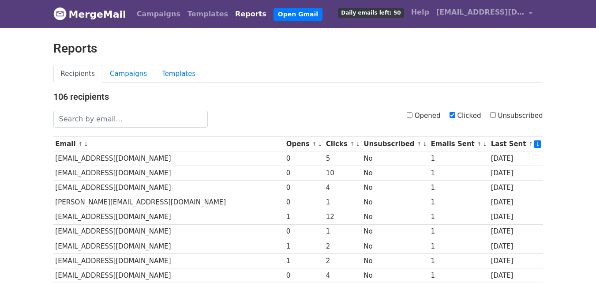 The image size is (596, 283). I want to click on h2: Reports, so click(298, 49).